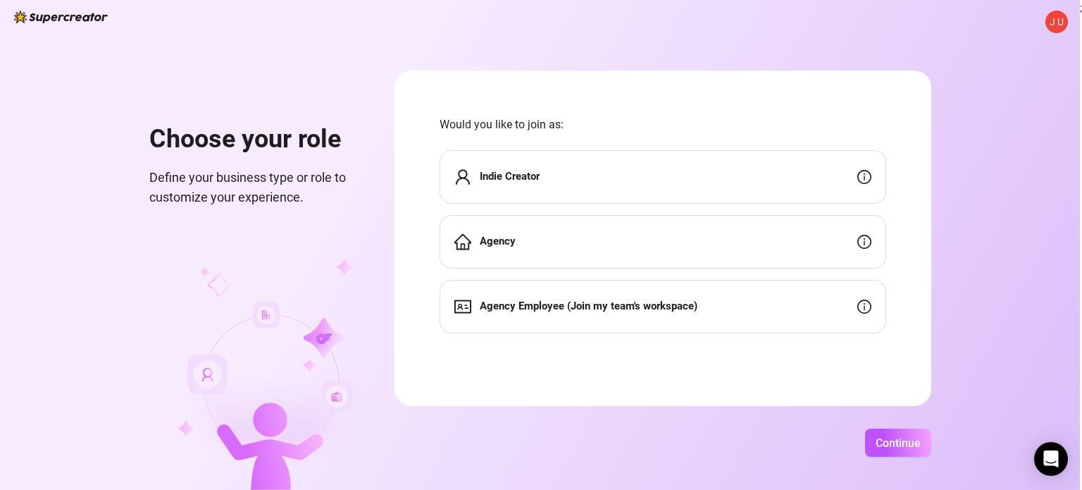 The width and height of the screenshot is (1082, 490). Describe the element at coordinates (61, 17) in the screenshot. I see `img: logo` at that location.